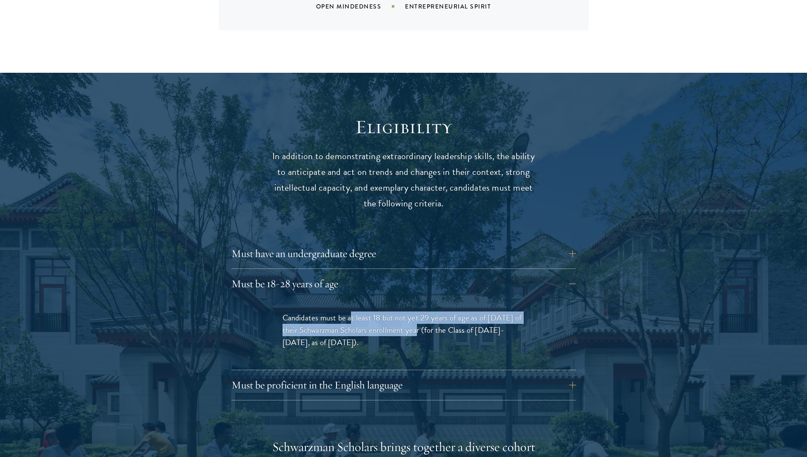 The height and width of the screenshot is (457, 807). What do you see at coordinates (404, 385) in the screenshot?
I see `button: Must be proficient in the English language` at bounding box center [404, 385].